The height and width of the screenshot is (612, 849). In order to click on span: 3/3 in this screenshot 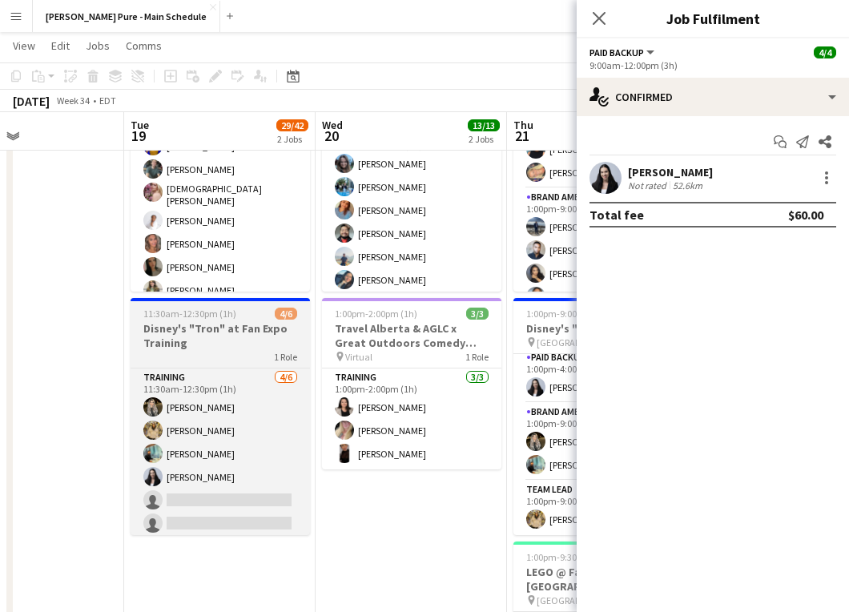, I will do `click(477, 313)`.